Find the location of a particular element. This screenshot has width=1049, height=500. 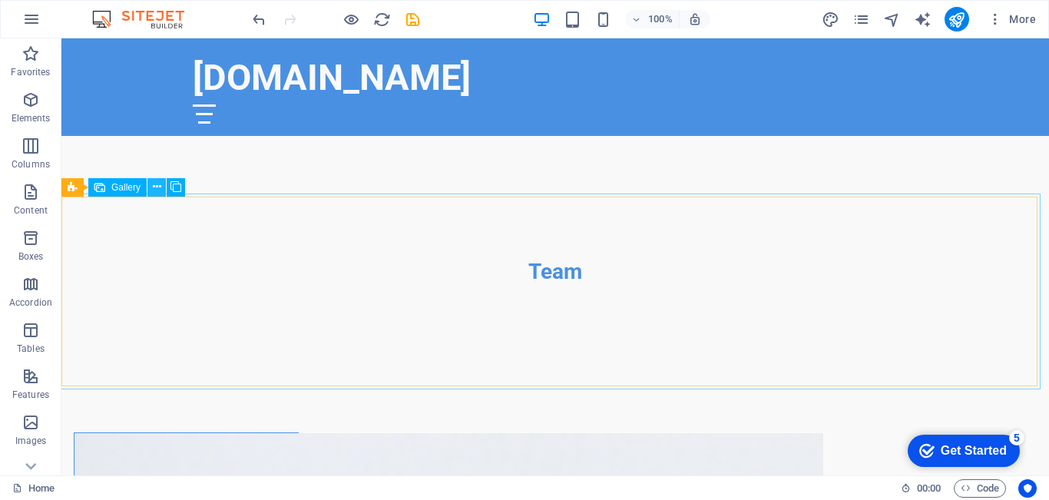

button: design is located at coordinates (831, 19).